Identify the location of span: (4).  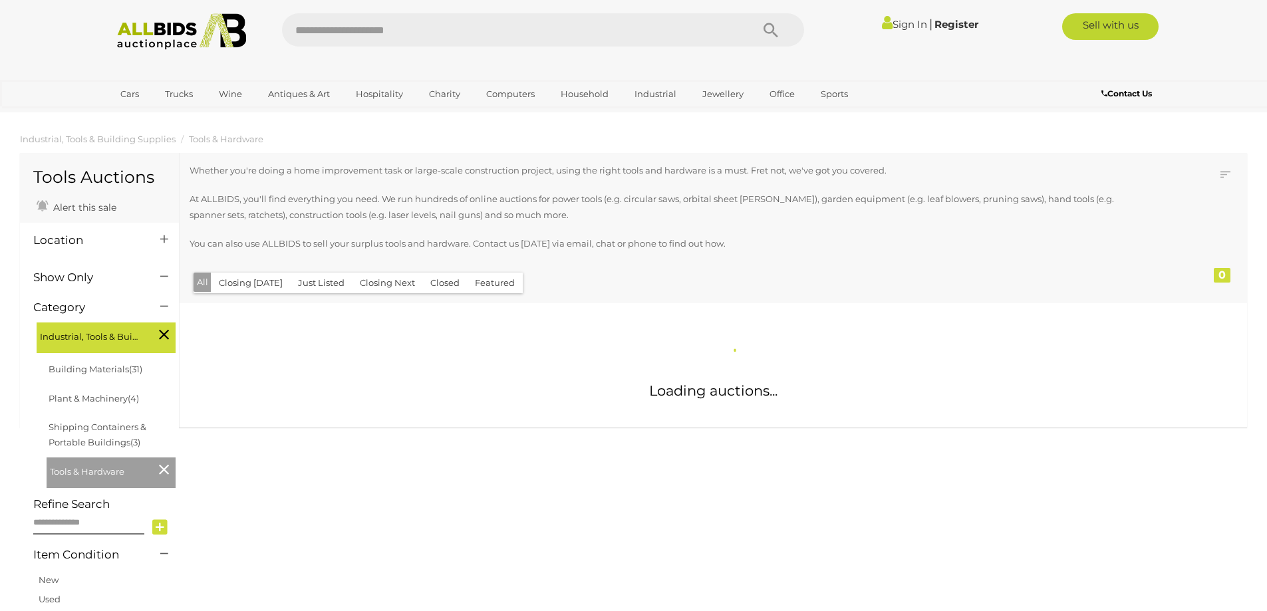
(133, 398).